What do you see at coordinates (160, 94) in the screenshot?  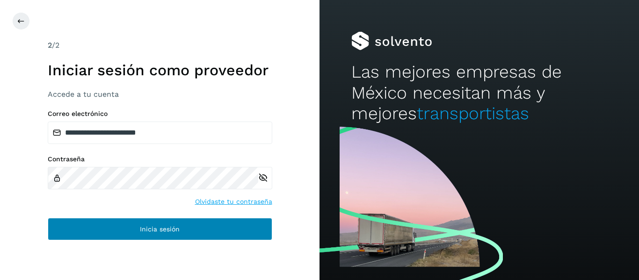 I see `h3: Accede a tu cuenta` at bounding box center [160, 94].